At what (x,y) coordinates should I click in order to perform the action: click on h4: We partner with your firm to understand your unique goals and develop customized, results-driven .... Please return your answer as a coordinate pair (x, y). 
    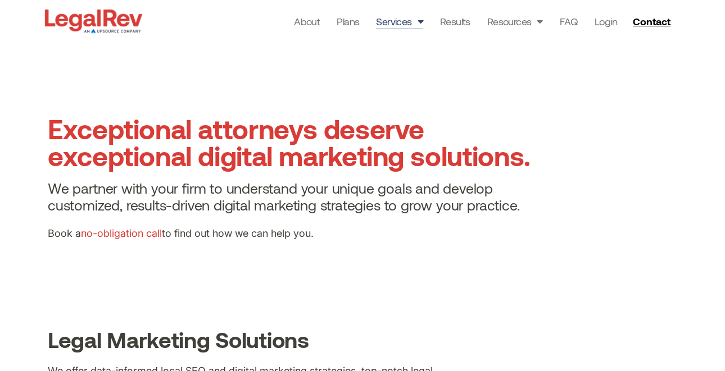
    Looking at the image, I should click on (298, 197).